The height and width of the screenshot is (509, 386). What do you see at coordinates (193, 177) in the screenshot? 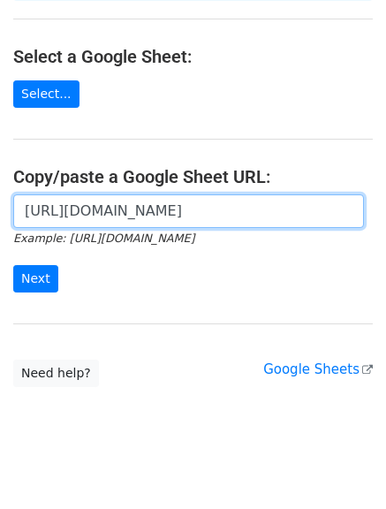
I see `h4: Copy/paste a Google Sheet URL:` at bounding box center [193, 177].